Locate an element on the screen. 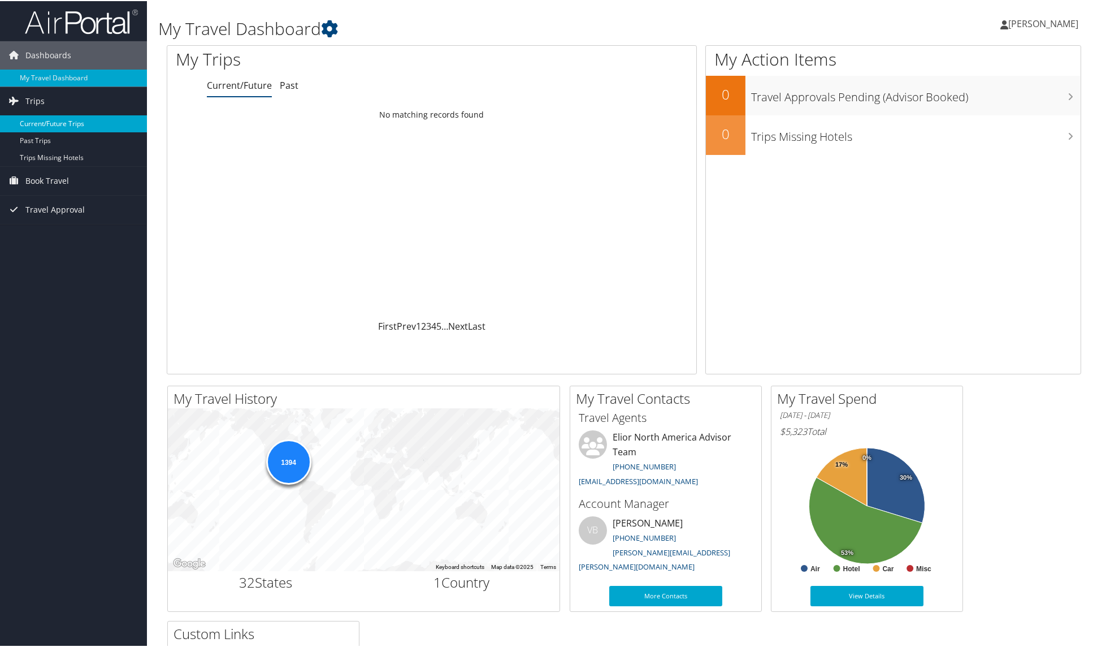  td: No matching records found is located at coordinates (432, 114).